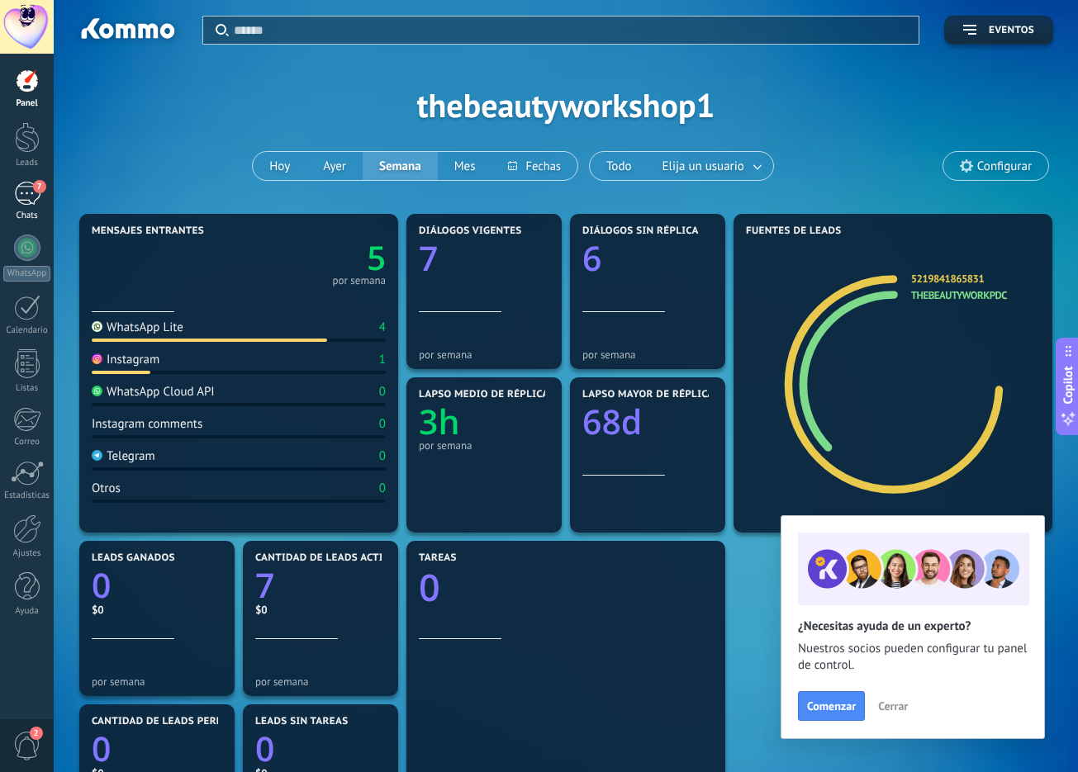 This screenshot has height=772, width=1078. What do you see at coordinates (335, 166) in the screenshot?
I see `button: Ayer` at bounding box center [335, 166].